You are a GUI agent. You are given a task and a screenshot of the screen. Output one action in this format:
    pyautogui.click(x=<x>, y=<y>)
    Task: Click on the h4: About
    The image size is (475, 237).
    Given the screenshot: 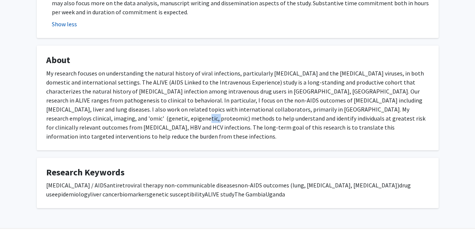 What is the action you would take?
    pyautogui.click(x=238, y=60)
    